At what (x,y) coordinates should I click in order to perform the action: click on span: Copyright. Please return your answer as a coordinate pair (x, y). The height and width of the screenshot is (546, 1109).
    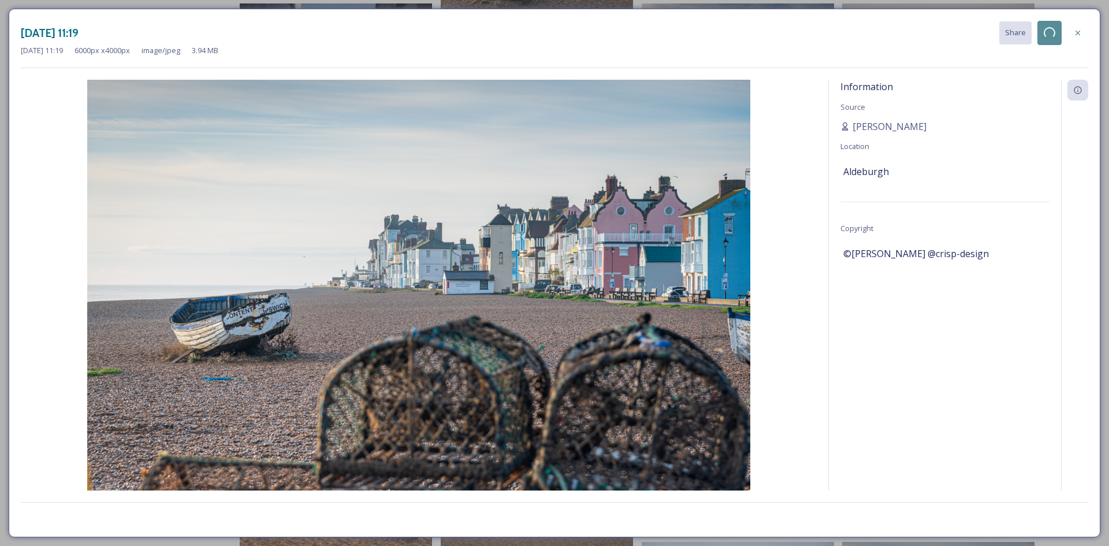
    Looking at the image, I should click on (857, 228).